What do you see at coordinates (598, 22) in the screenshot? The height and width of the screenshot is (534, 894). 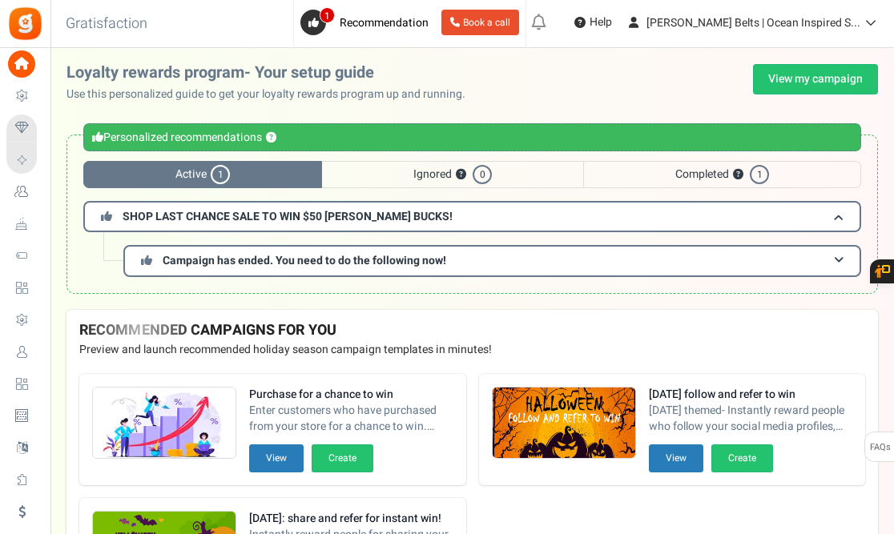 I see `span: Help` at bounding box center [598, 22].